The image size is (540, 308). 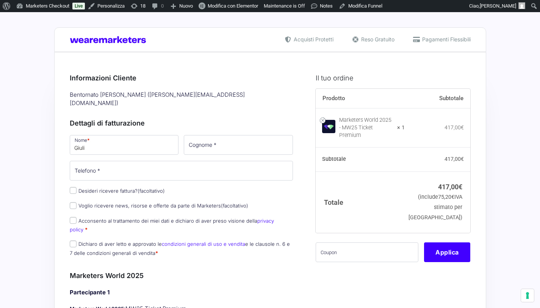 I want to click on h3: Marketers World 2025, so click(x=181, y=275).